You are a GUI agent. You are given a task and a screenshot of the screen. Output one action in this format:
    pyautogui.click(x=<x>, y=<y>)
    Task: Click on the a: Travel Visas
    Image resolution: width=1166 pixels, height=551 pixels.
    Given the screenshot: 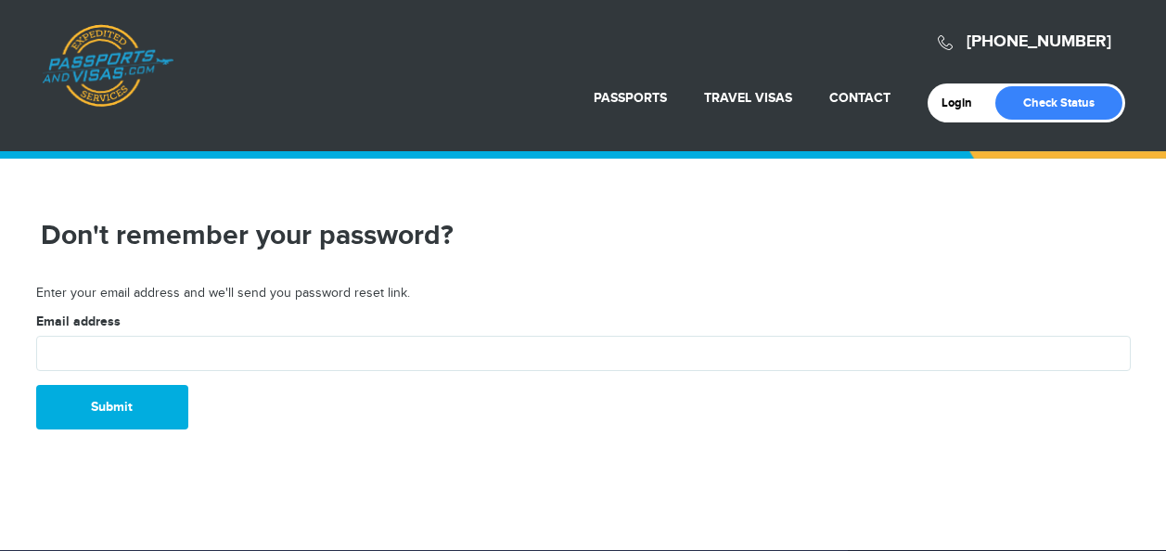 What is the action you would take?
    pyautogui.click(x=747, y=97)
    